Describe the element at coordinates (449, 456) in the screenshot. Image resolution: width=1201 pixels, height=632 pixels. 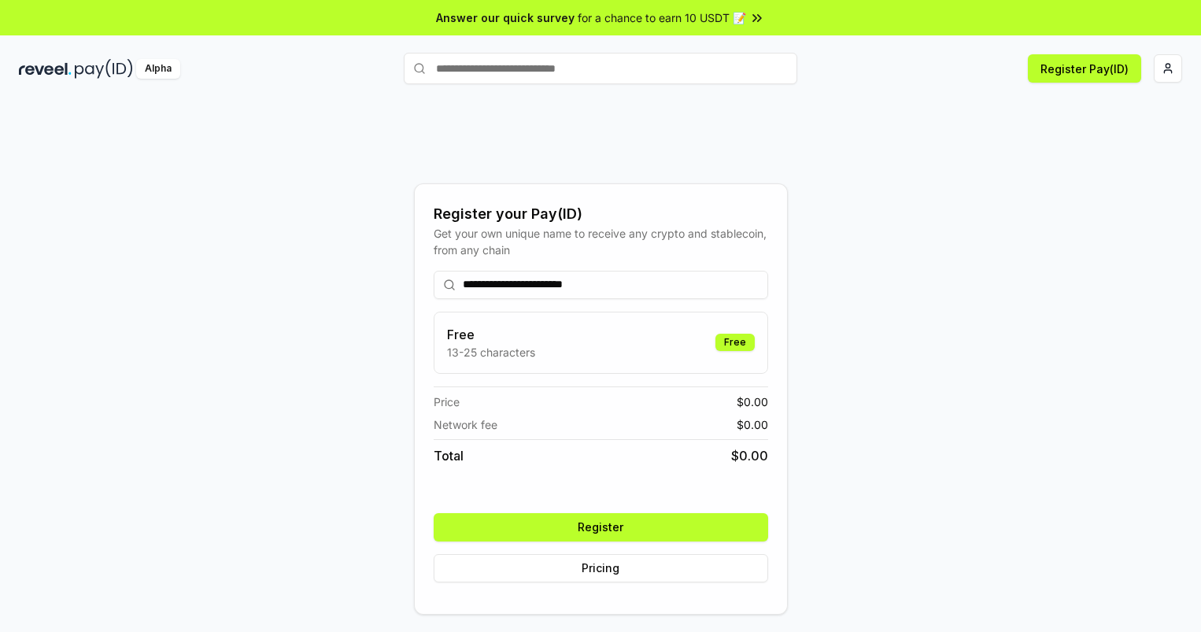
I see `span: Total` at that location.